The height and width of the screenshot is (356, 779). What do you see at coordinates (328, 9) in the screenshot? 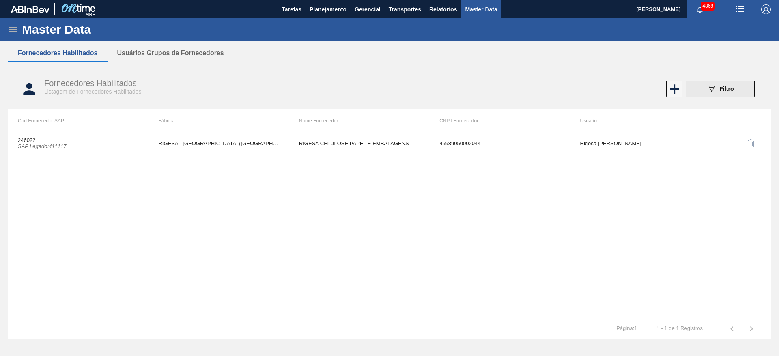
I see `span: Planejamento` at bounding box center [328, 9].